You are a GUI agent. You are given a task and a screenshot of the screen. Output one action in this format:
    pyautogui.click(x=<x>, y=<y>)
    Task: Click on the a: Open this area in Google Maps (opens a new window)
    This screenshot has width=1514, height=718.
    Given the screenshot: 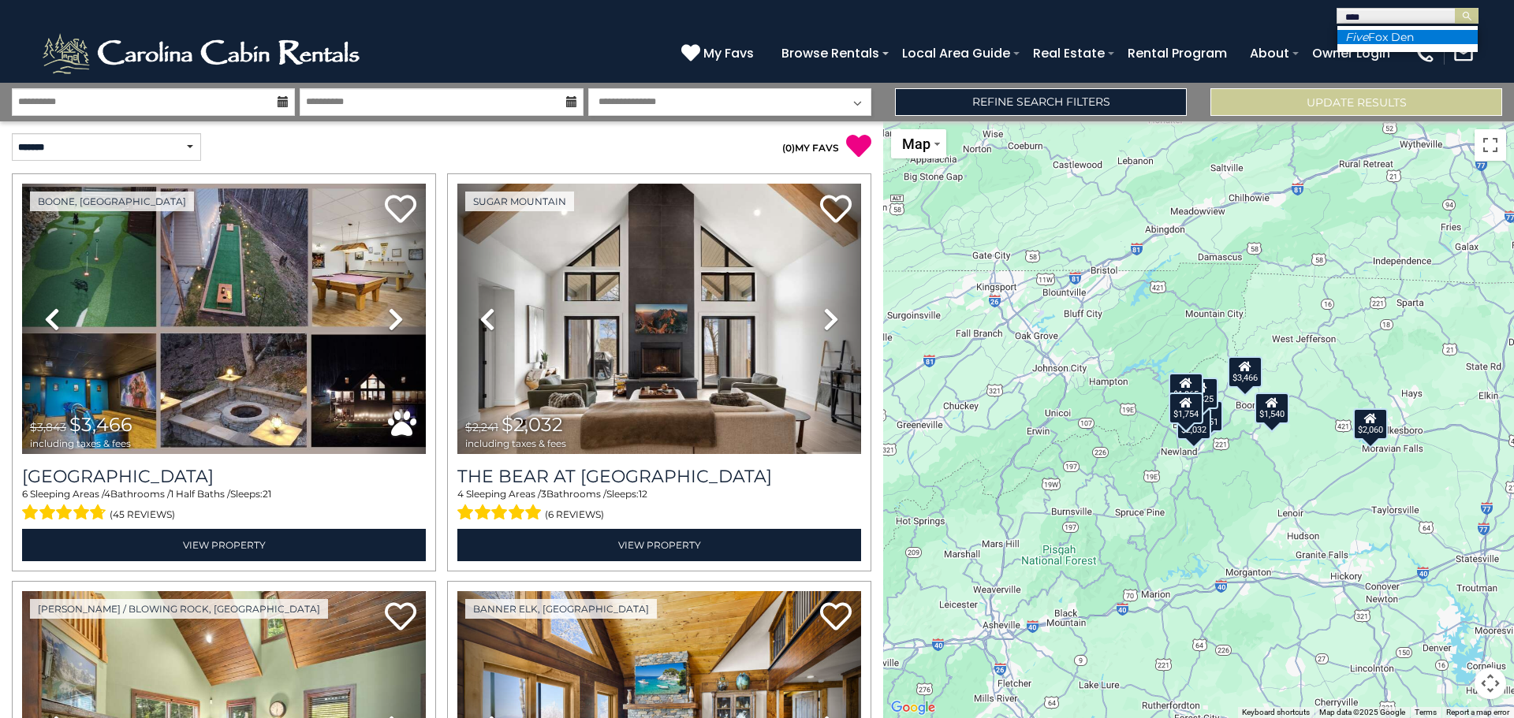 What is the action you would take?
    pyautogui.click(x=913, y=708)
    